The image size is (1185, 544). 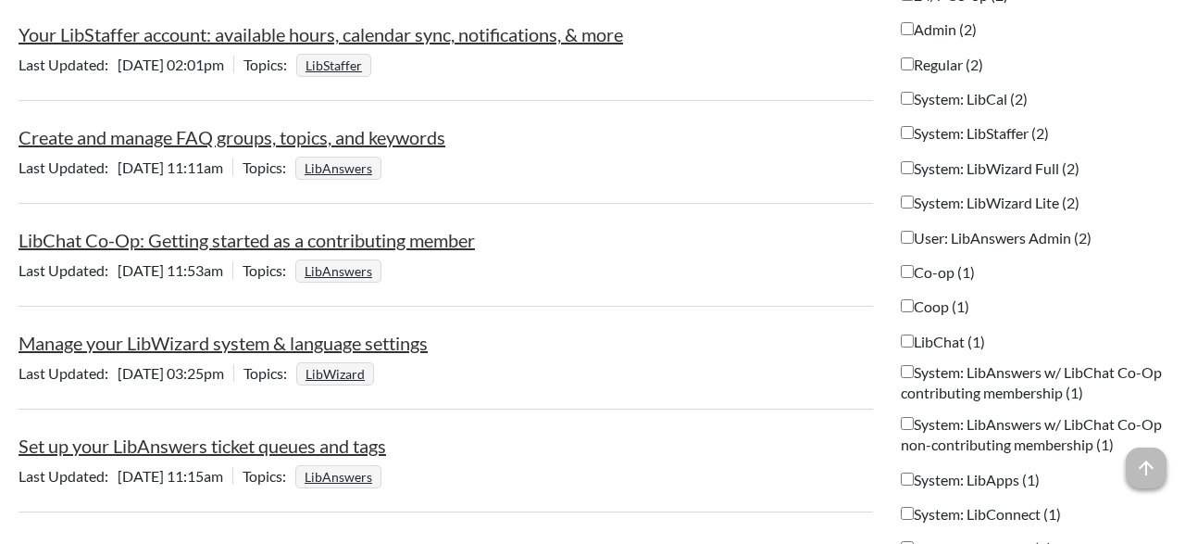 What do you see at coordinates (1034, 382) in the screenshot?
I see `label: System: LibAnswers w/ LibChat Co-Op contributing membership (1)` at bounding box center [1034, 382].